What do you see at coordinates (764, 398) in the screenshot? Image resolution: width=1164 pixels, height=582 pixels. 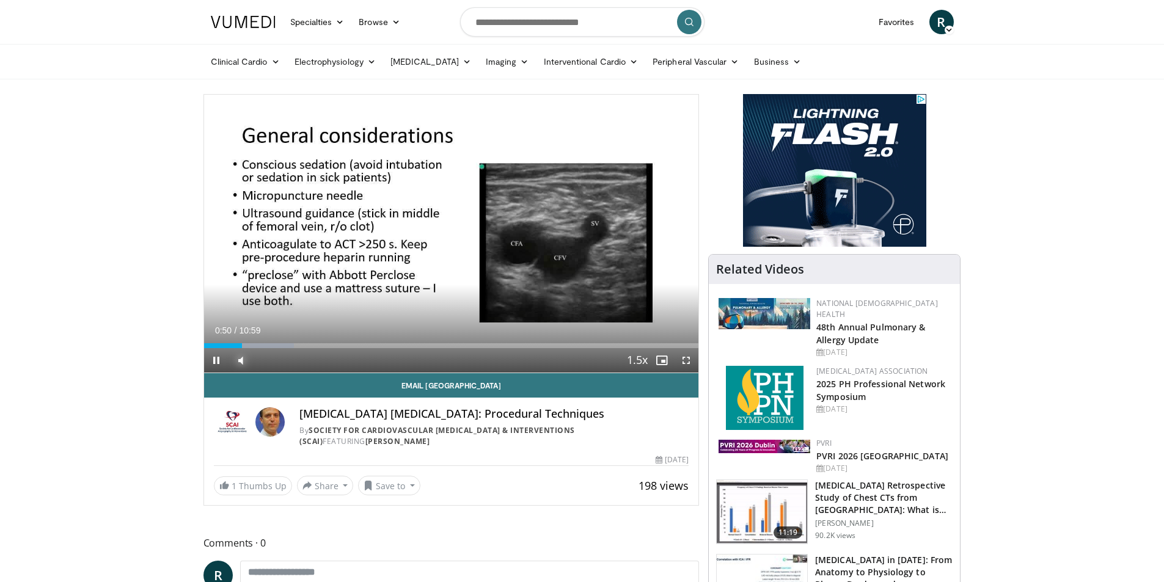 I see `img: c6978fc0-1052-4d4b-8a9d-7956bb1c539c.png.150x105_q85_autocrop_double_scale_upscale_version-0.2.png` at bounding box center [764, 398].